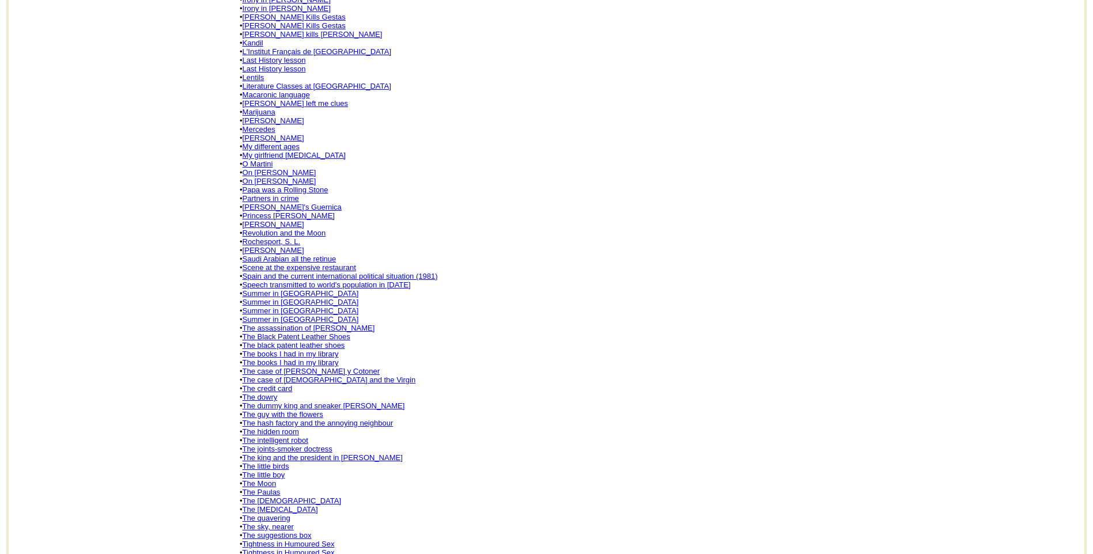  Describe the element at coordinates (259, 112) in the screenshot. I see `a: Marijuana` at that location.